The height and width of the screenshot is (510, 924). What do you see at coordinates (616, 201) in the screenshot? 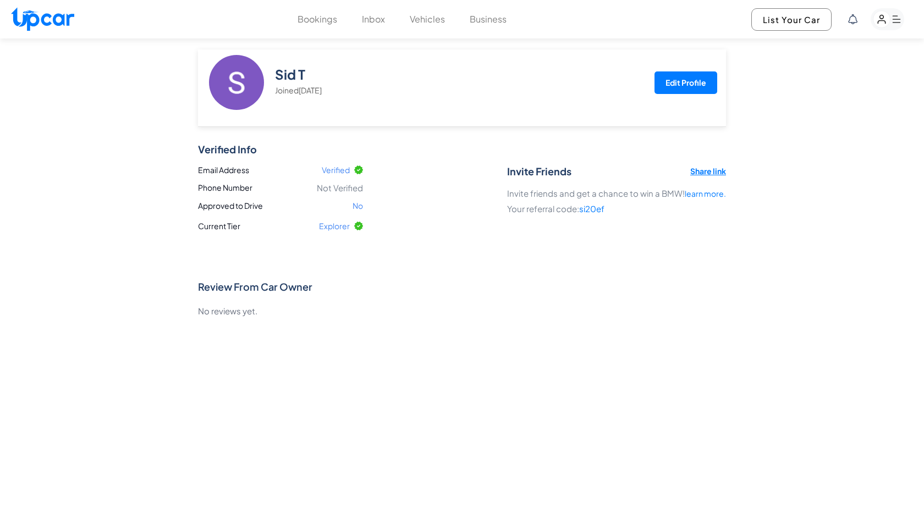
I see `p: Invite friends and get a chance to win a BMW! Your referral code:` at bounding box center [616, 201].